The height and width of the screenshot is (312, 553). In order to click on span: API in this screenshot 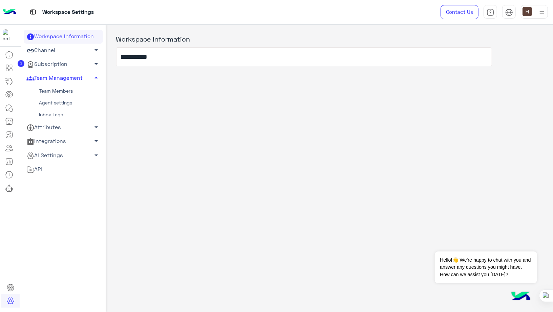, I will do `click(34, 170)`.